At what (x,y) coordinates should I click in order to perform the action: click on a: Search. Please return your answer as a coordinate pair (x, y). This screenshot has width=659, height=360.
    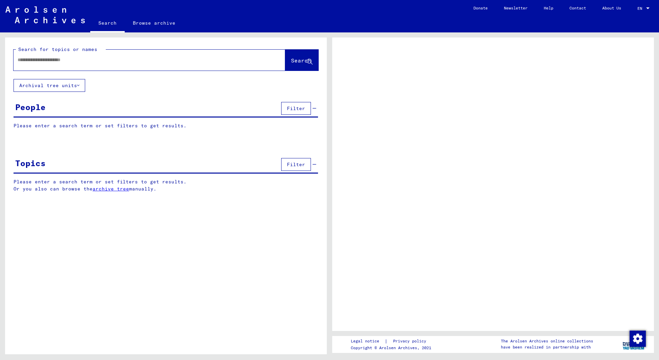
    Looking at the image, I should click on (107, 24).